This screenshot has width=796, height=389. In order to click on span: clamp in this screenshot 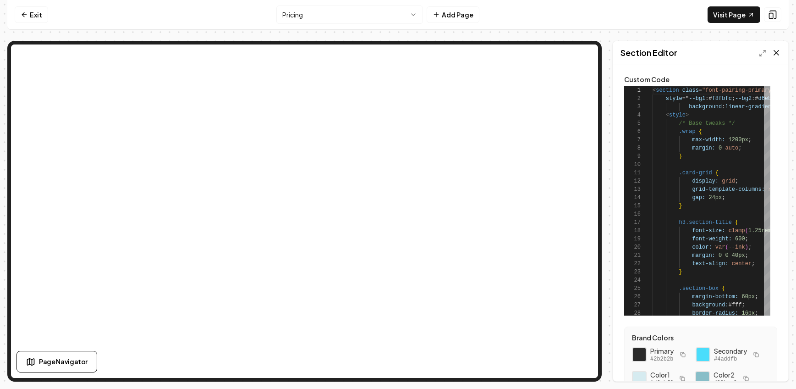, I will do `click(737, 231)`.